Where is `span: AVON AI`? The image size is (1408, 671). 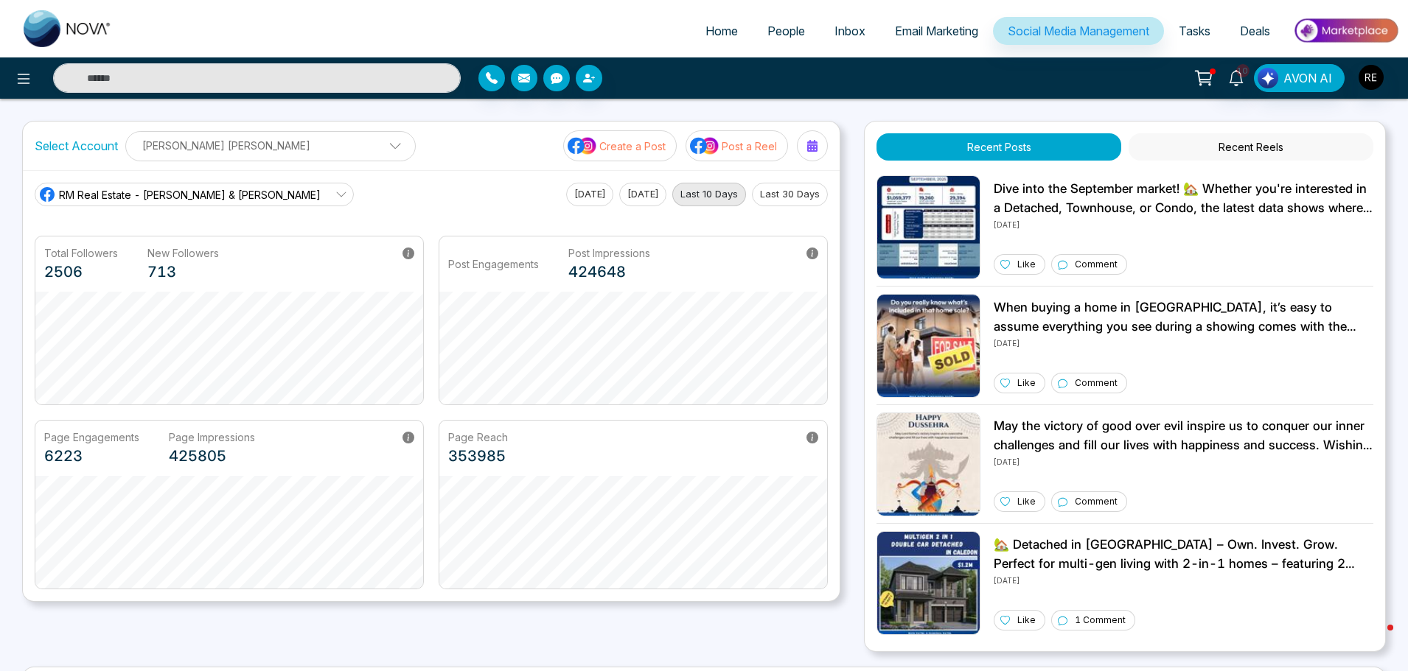 span: AVON AI is located at coordinates (1307, 78).